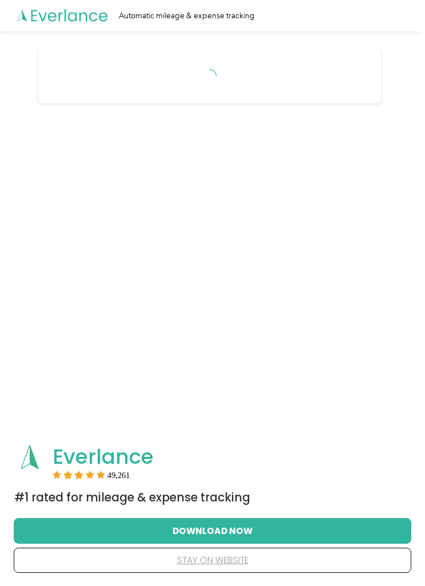  Describe the element at coordinates (119, 475) in the screenshot. I see `span: User reviews count` at that location.